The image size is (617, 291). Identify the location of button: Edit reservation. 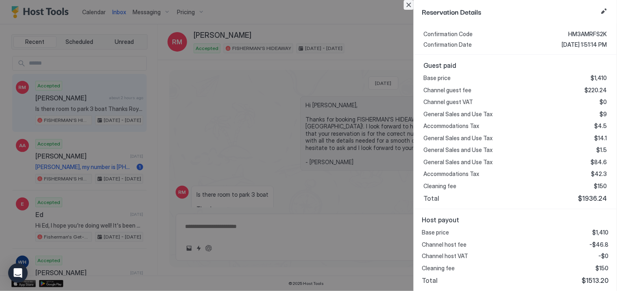
(604, 11).